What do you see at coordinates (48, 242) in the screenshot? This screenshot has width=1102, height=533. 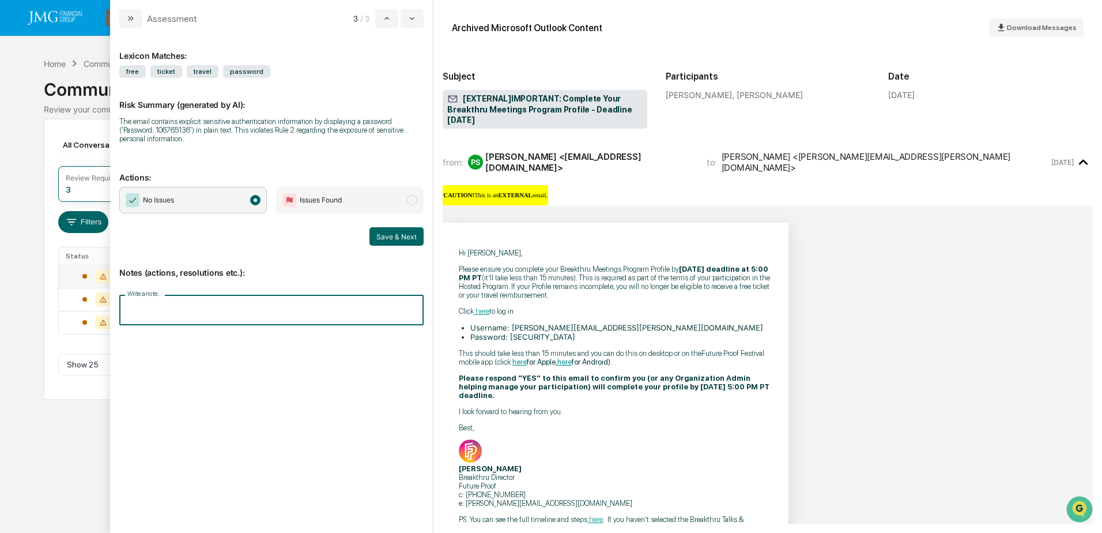 I see `span: Preclearance` at bounding box center [48, 242].